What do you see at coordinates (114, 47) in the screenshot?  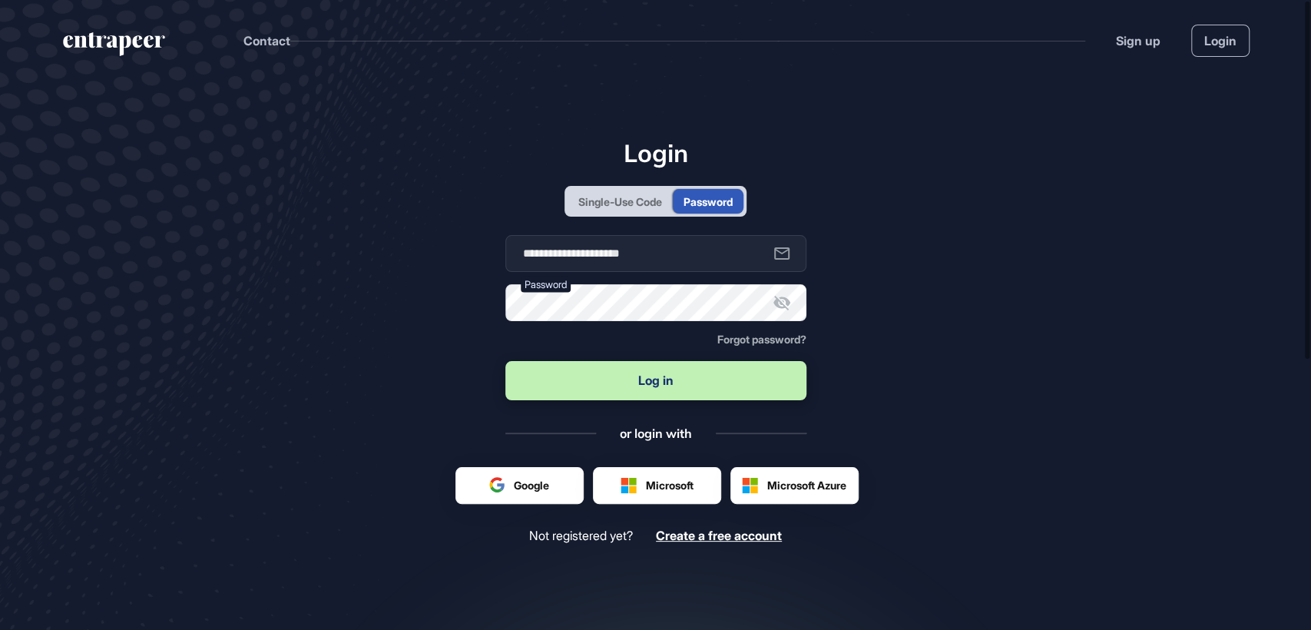 I see `a: entrapeer-logo` at bounding box center [114, 47].